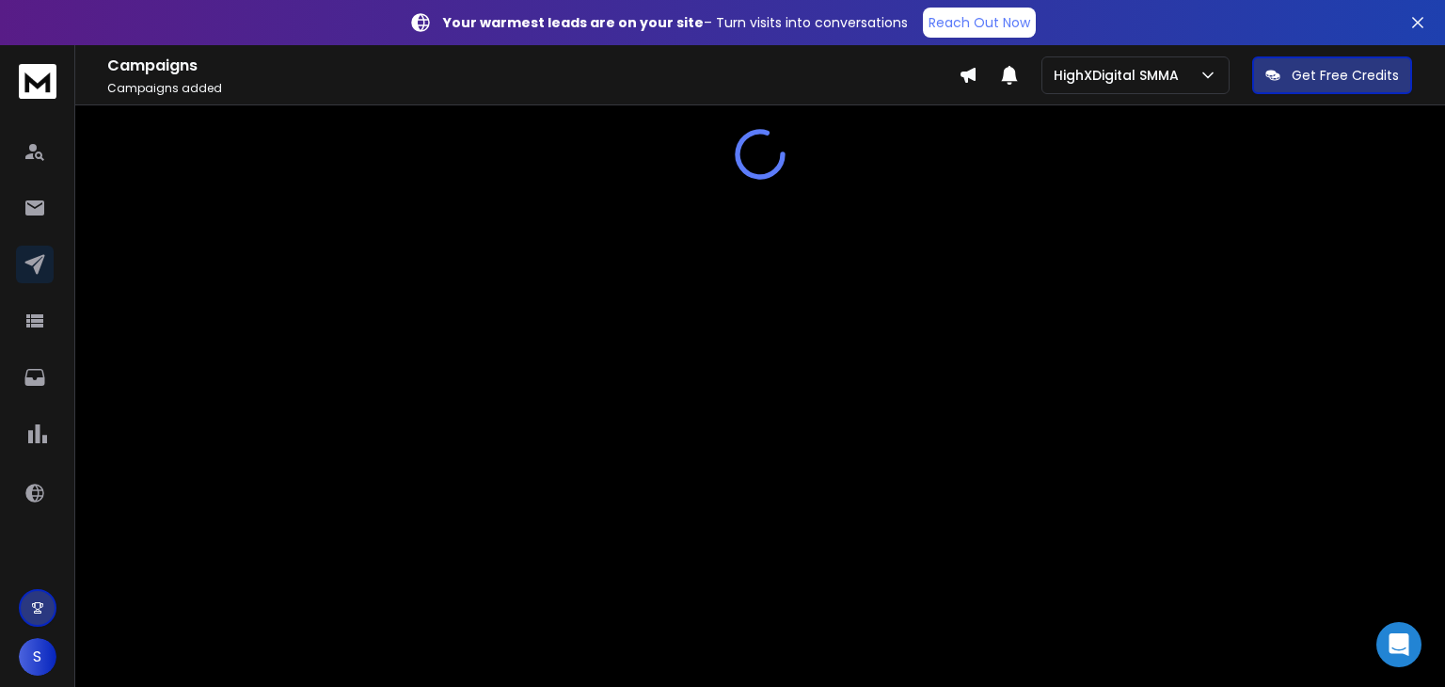  I want to click on img: logo, so click(38, 81).